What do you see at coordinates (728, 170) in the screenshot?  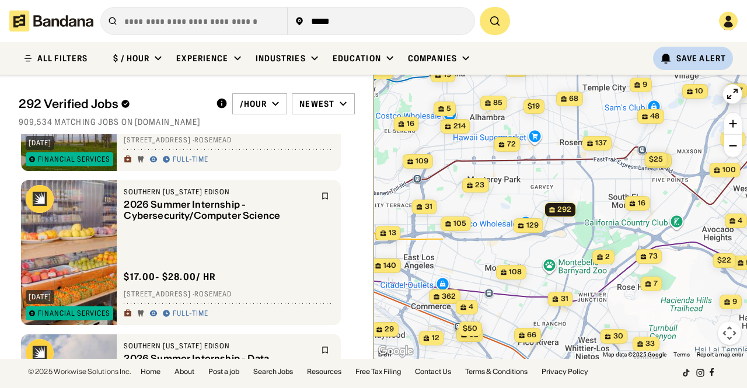 I see `span: 100` at bounding box center [728, 170].